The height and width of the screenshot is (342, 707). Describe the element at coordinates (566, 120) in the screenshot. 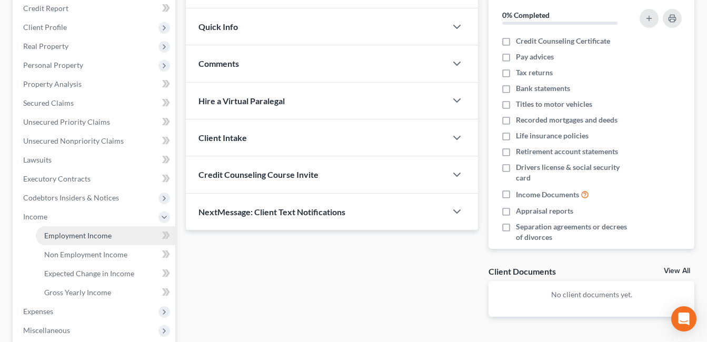

I see `span: Recorded mortgages and deeds` at that location.